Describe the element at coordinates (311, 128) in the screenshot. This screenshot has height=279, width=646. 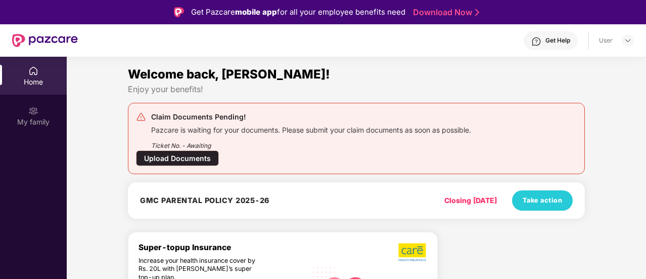
I see `div: Pazcare is waiting for your documents. Please submit your claim documents as soon as possible.` at that location.